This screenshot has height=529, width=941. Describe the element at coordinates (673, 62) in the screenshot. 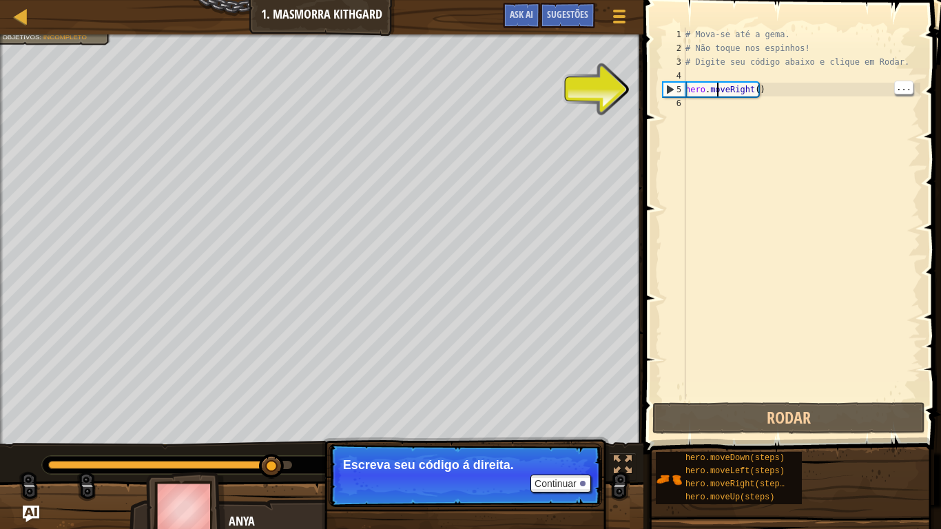

I see `div: 3` at that location.